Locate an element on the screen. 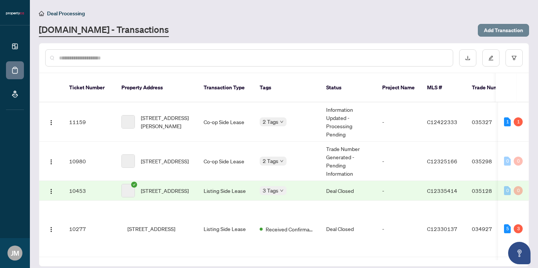 The height and width of the screenshot is (268, 538). th: Property Address is located at coordinates (157, 88).